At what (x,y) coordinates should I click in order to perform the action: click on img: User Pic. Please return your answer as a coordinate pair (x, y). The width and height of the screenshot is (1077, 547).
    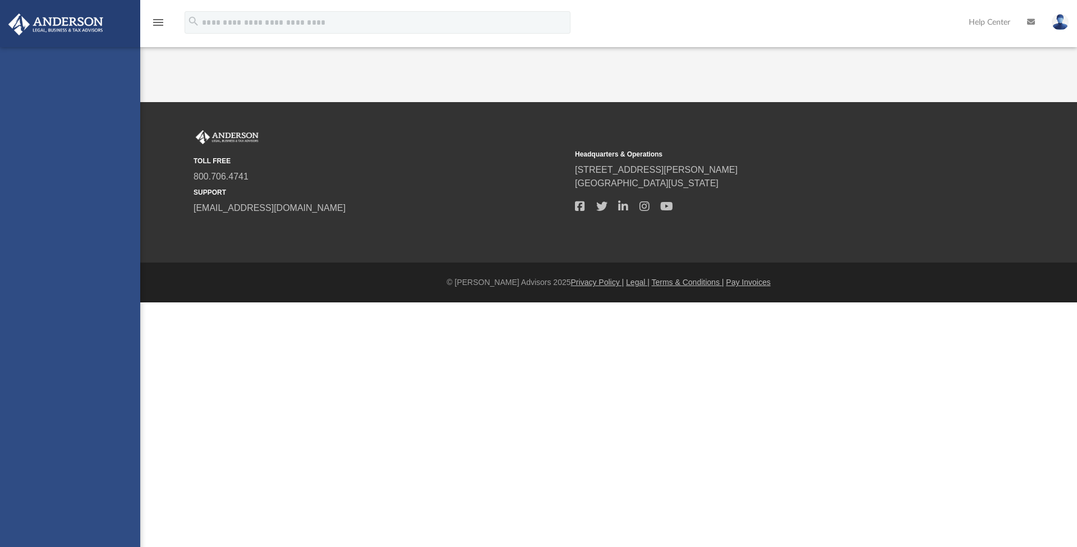
    Looking at the image, I should click on (1061, 22).